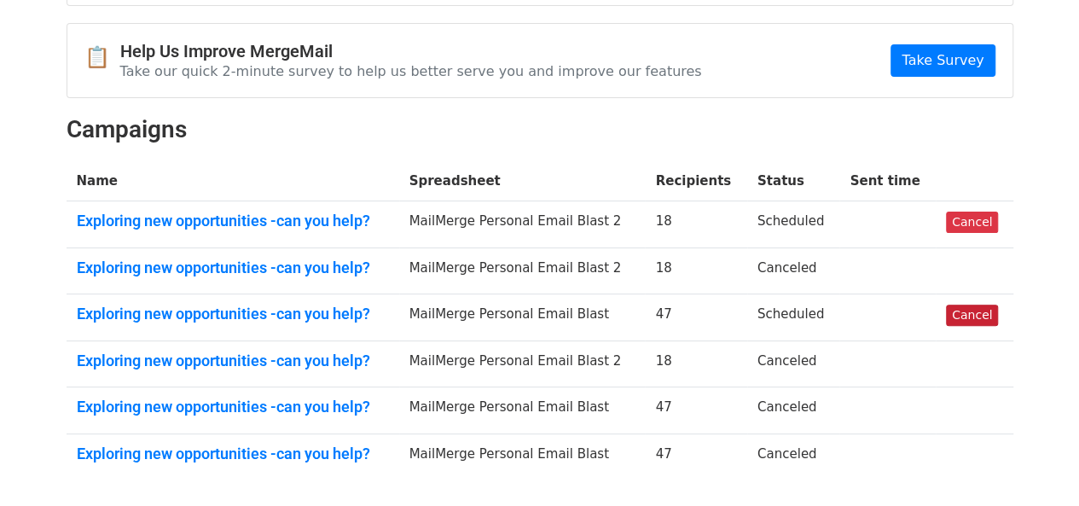 This screenshot has width=1079, height=506. Describe the element at coordinates (942, 61) in the screenshot. I see `a: Take Survey` at that location.